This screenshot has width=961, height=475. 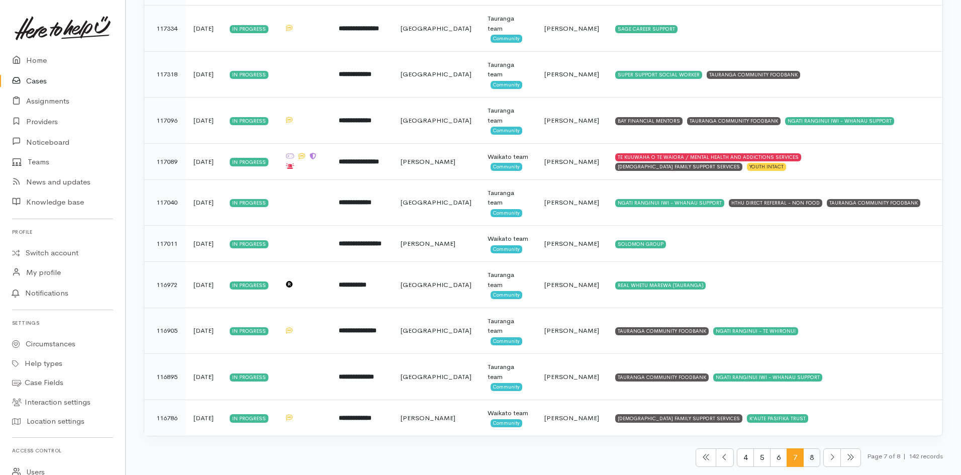 What do you see at coordinates (165, 418) in the screenshot?
I see `td: 116786` at bounding box center [165, 418].